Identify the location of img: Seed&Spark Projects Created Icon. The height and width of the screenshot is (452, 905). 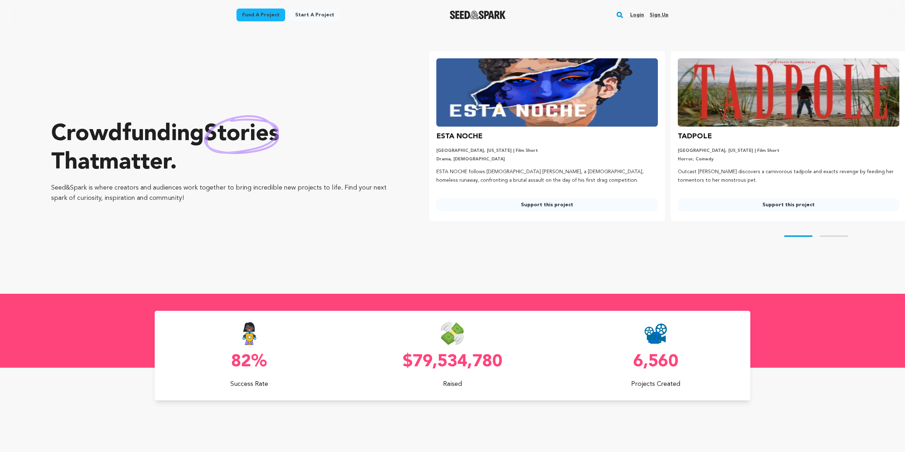
(656, 334).